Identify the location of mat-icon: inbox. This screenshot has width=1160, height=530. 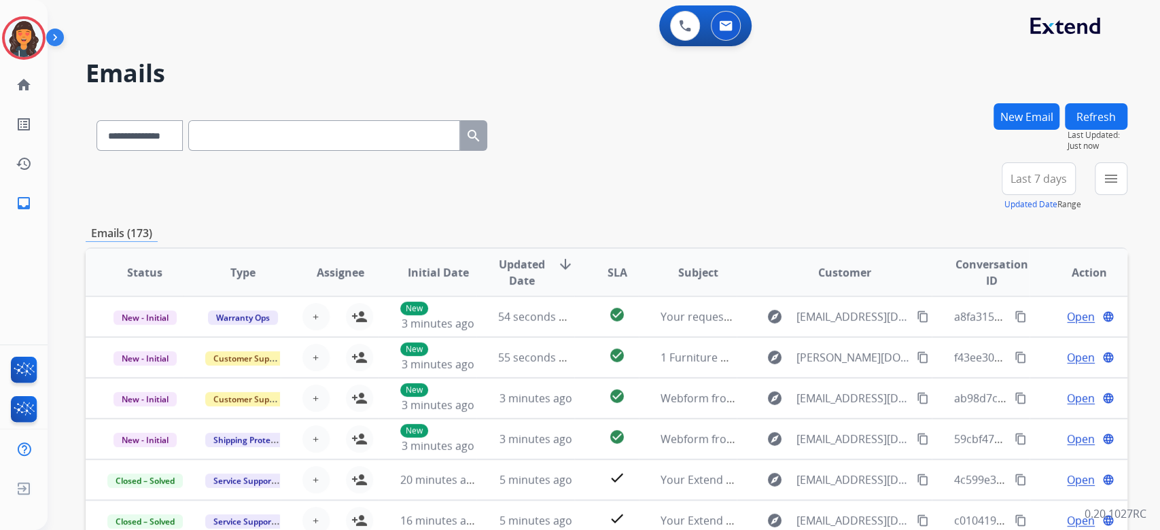
(24, 203).